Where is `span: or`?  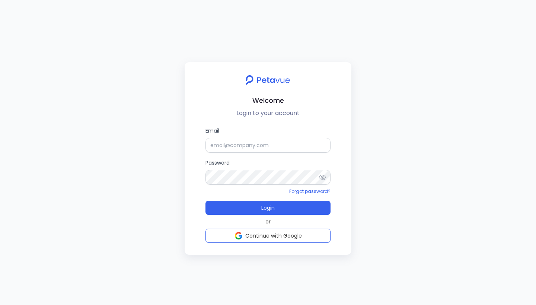 span: or is located at coordinates (268, 222).